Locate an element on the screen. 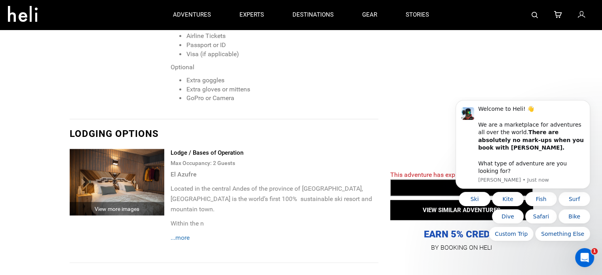 The width and height of the screenshot is (602, 275). img: Profile image for Carl is located at coordinates (24, 17).